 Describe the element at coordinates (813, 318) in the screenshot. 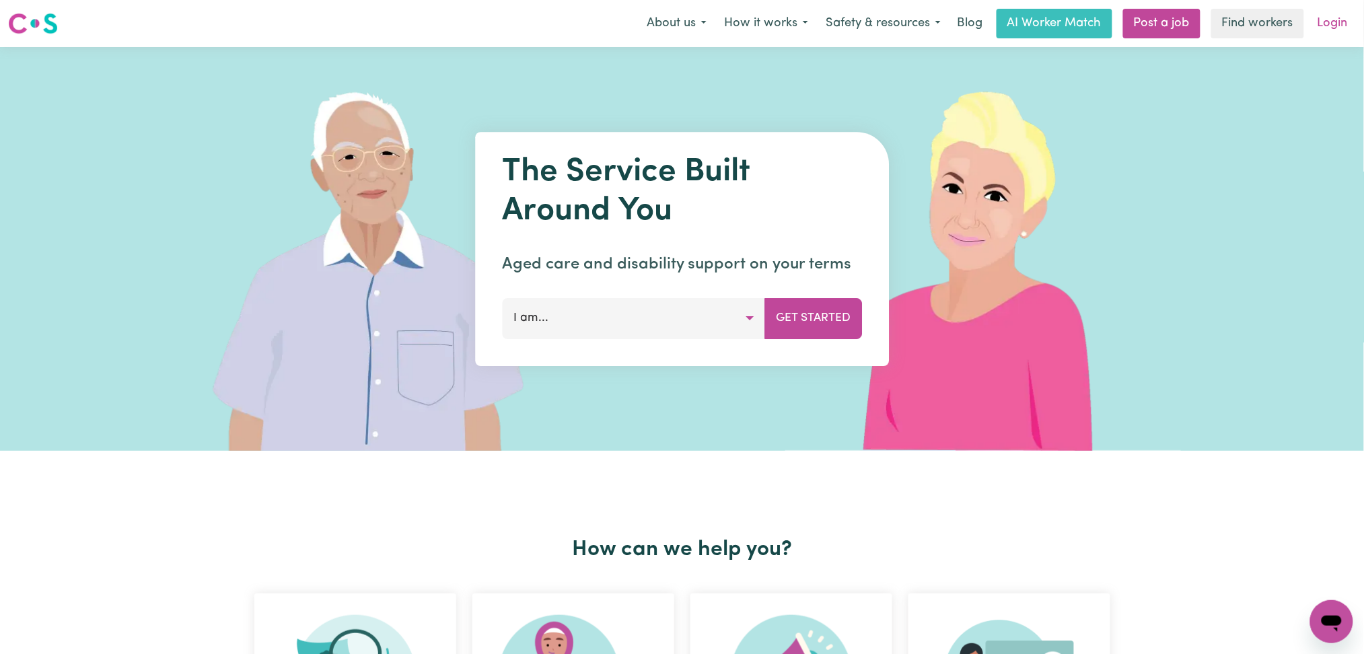

I see `button: Get Started` at that location.